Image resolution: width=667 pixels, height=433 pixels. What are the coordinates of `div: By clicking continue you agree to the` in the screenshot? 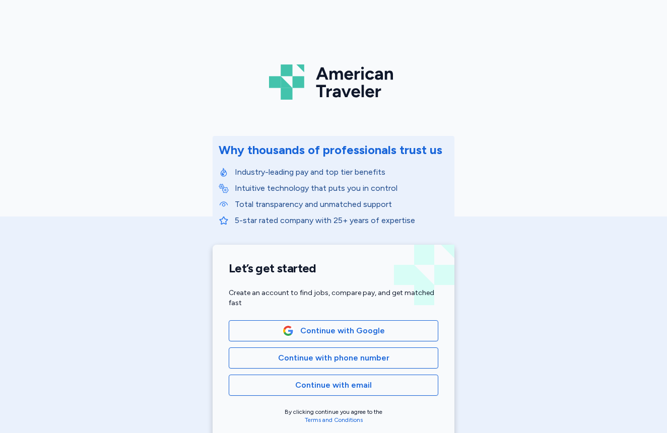 It's located at (334, 416).